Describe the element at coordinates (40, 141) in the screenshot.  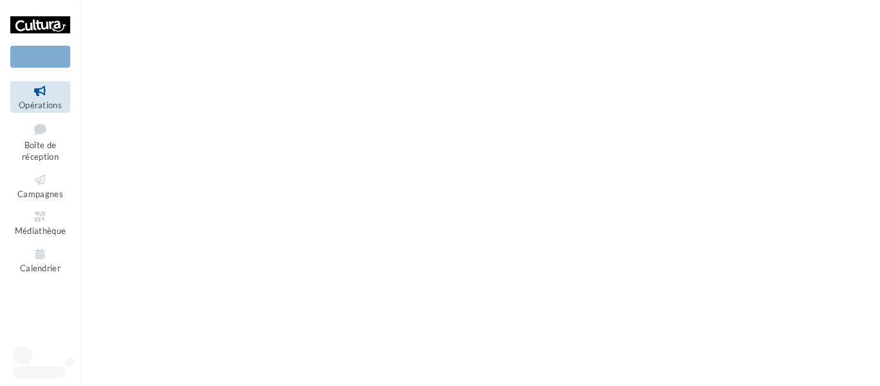
I see `a: Boîte de réception` at that location.